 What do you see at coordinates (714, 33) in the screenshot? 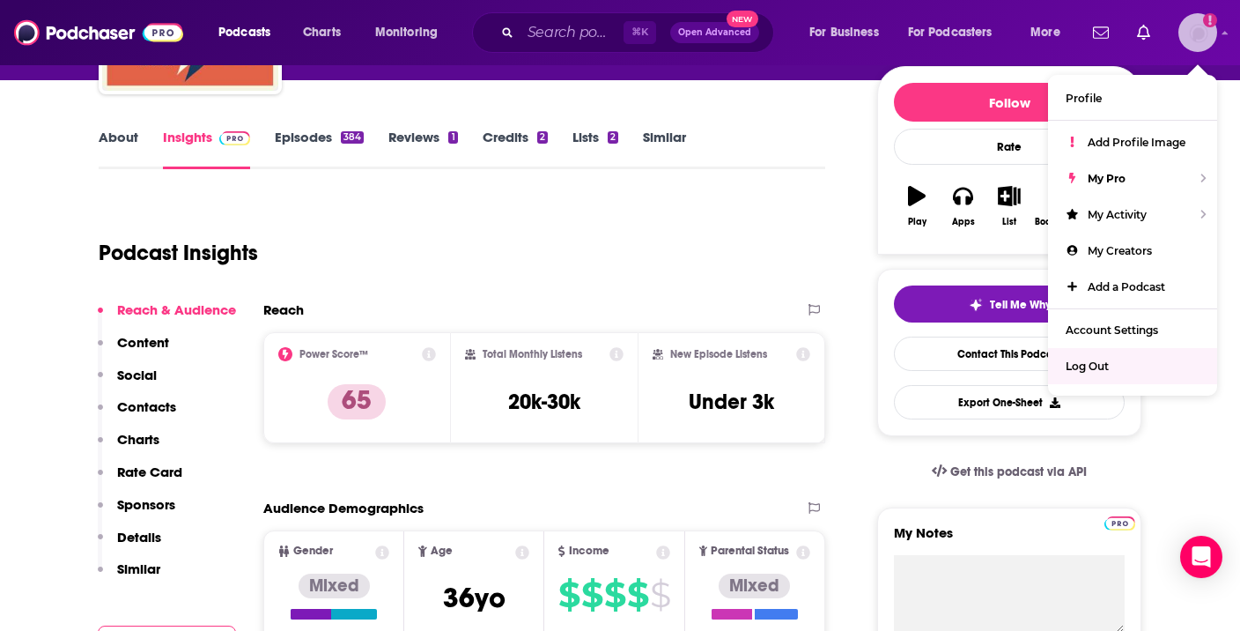
I see `button: Open AdvancedNew` at bounding box center [714, 33].